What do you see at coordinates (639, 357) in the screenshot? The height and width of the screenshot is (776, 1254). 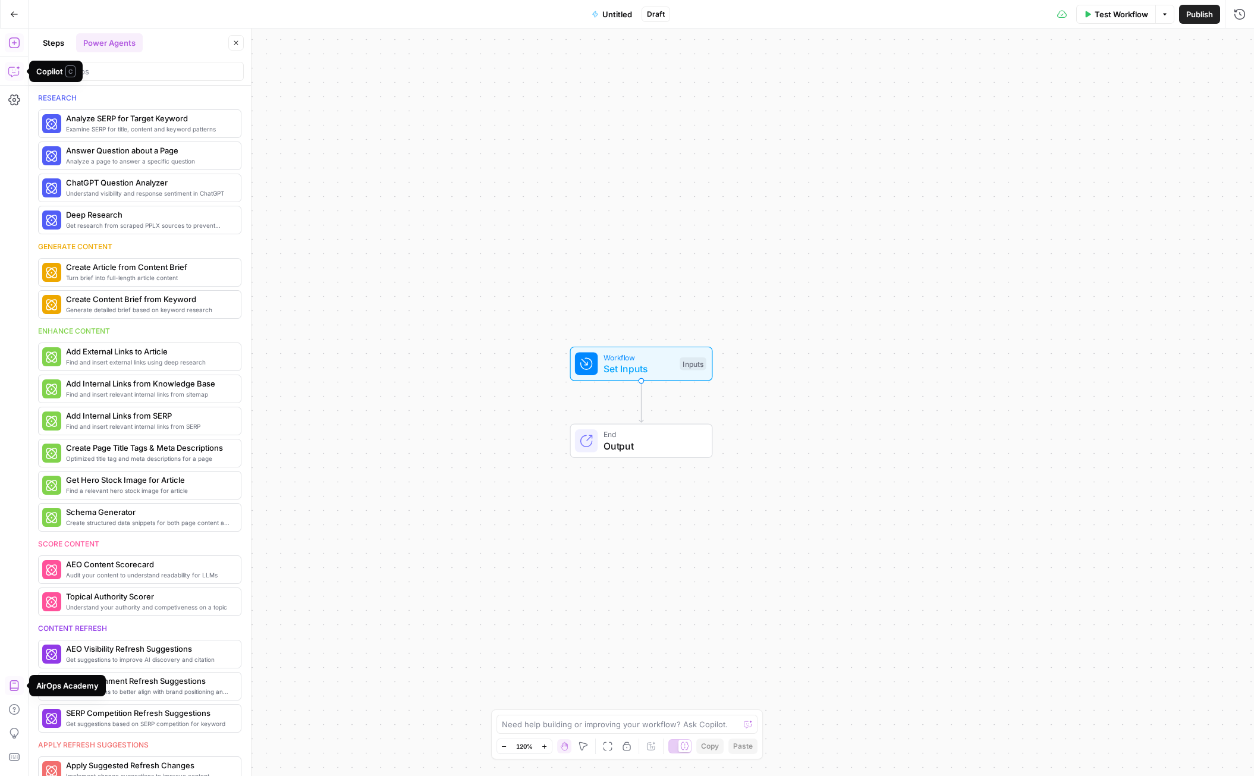 I see `span: Workflow` at bounding box center [639, 357].